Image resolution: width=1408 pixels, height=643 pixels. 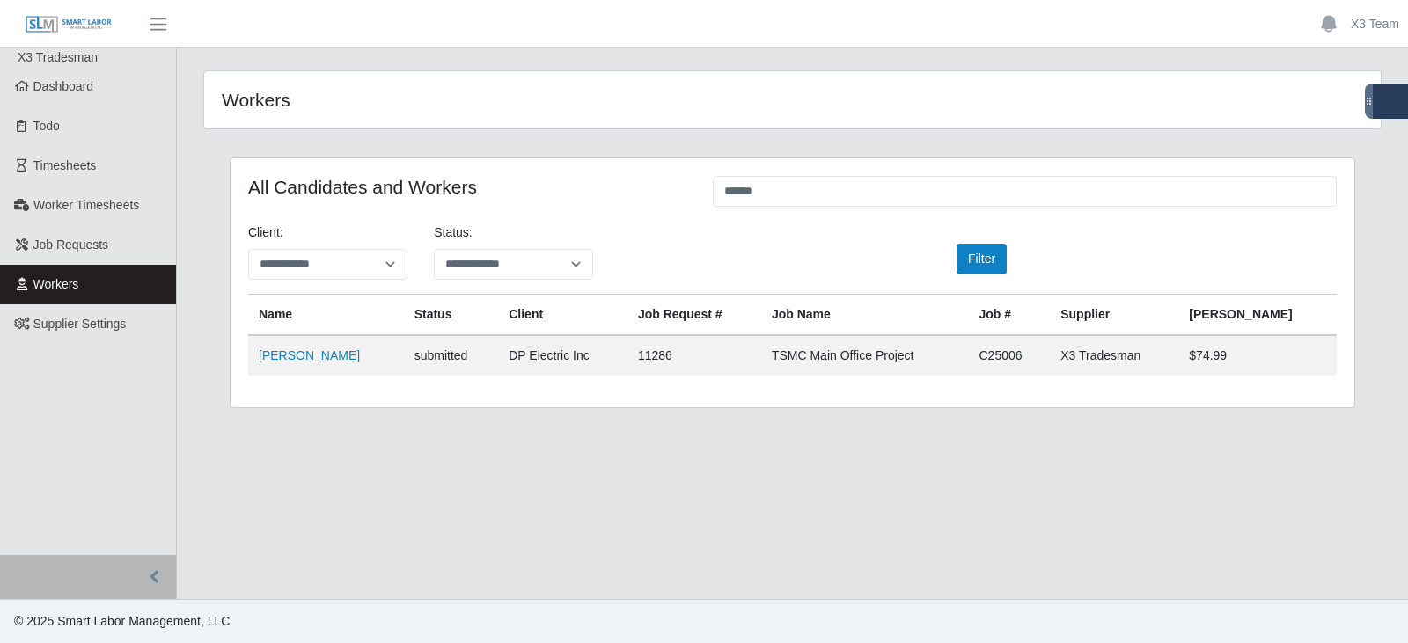 I want to click on span: Todo, so click(x=47, y=126).